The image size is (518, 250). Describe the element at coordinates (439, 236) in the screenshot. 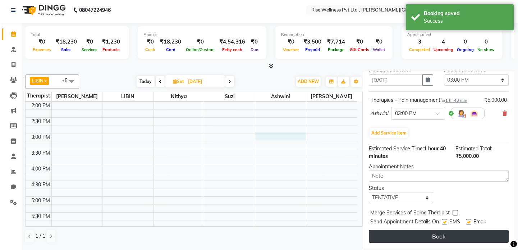

I see `button: Book` at that location.